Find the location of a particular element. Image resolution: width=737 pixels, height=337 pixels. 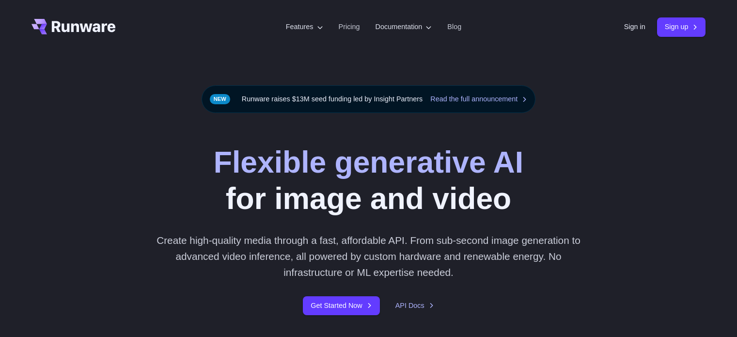

h1: for image and video is located at coordinates (368, 180).